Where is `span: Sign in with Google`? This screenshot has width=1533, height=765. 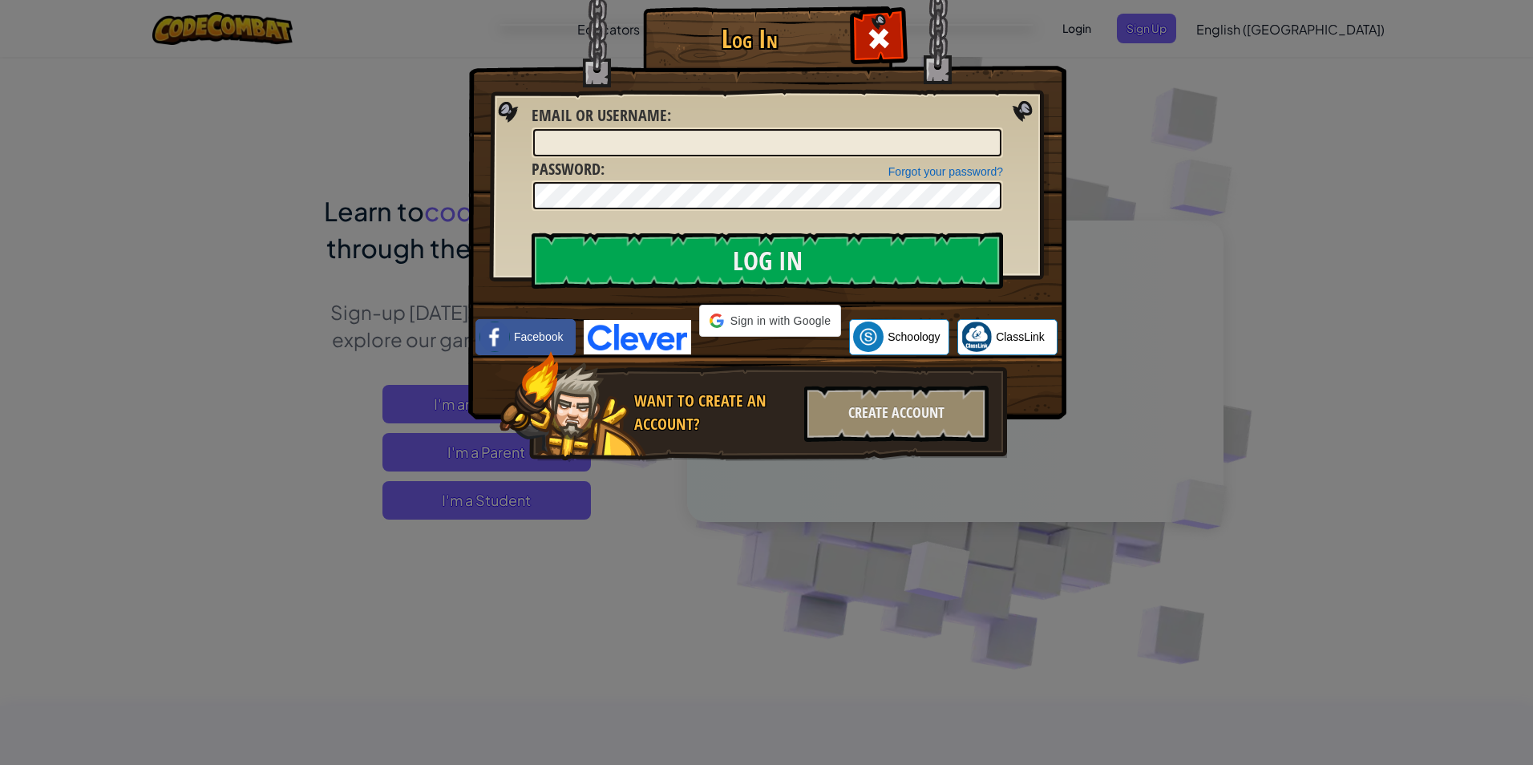 span: Sign in with Google is located at coordinates (780, 321).